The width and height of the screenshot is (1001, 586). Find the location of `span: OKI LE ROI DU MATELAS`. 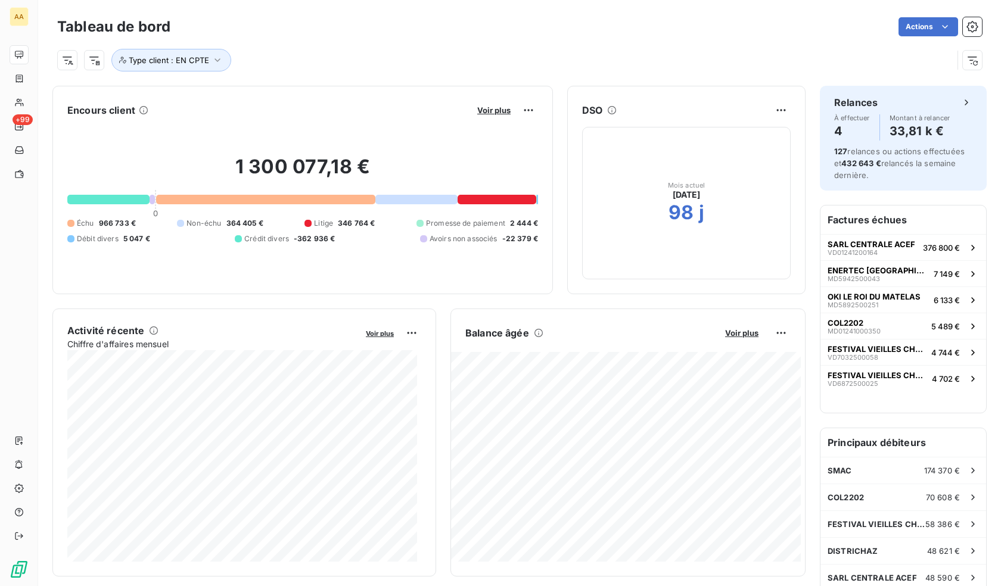

span: OKI LE ROI DU MATELAS is located at coordinates (874, 297).